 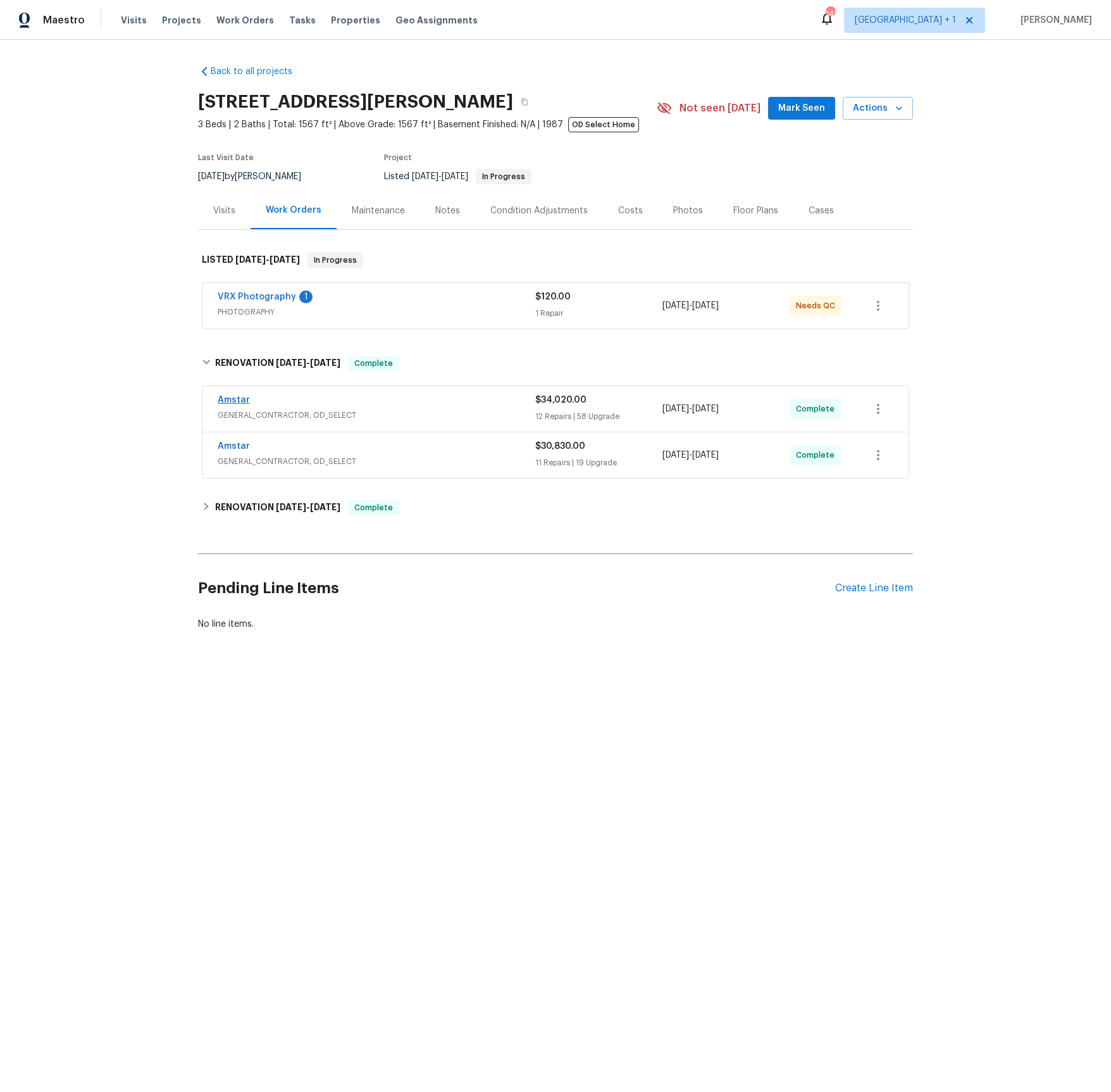 I want to click on div: Work Orders, so click(x=294, y=210).